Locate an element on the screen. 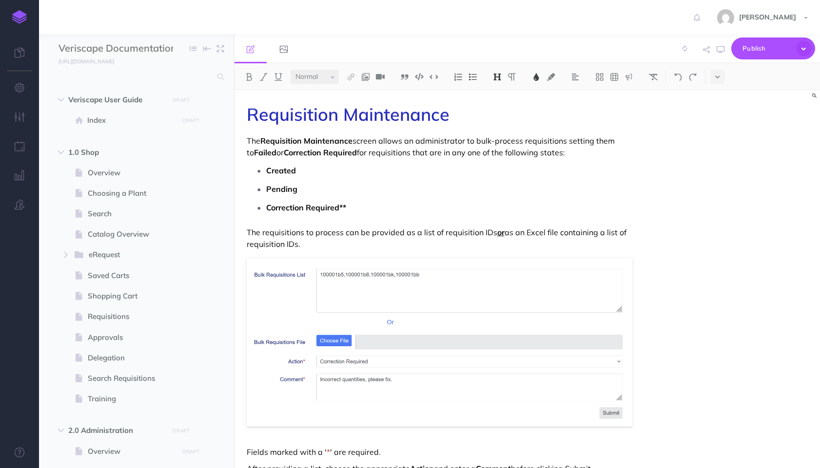 The width and height of the screenshot is (820, 468). img: Add video button is located at coordinates (380, 77).